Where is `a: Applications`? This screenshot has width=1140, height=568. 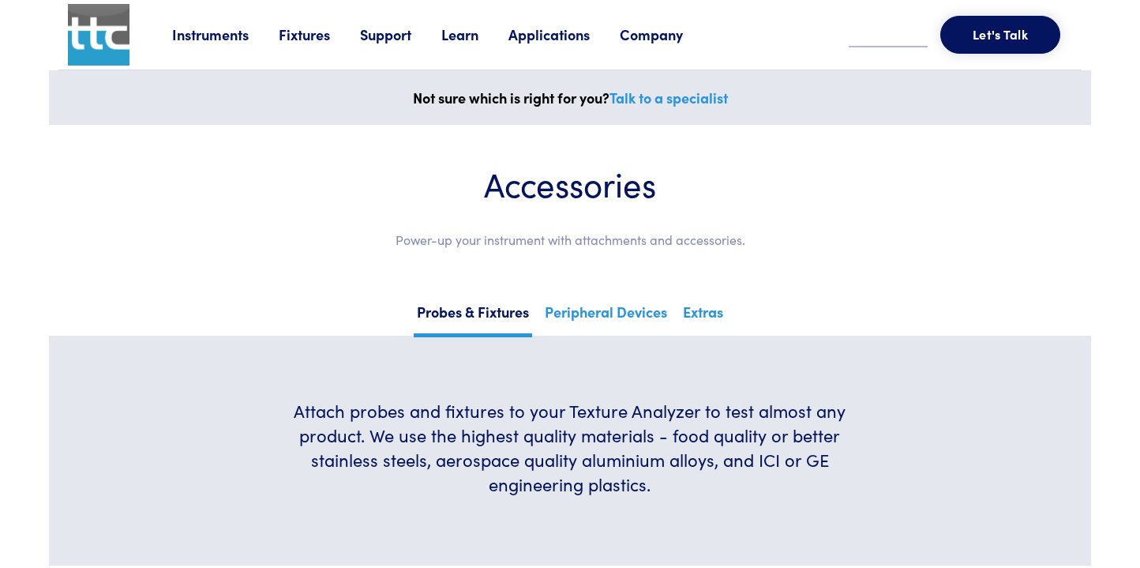 a: Applications is located at coordinates (564, 34).